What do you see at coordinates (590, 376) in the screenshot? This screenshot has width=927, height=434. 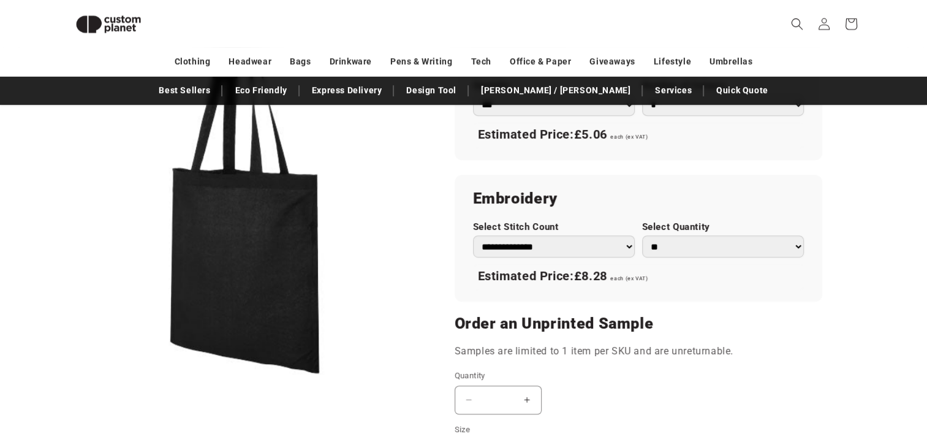 I see `label: Quantity` at bounding box center [590, 376].